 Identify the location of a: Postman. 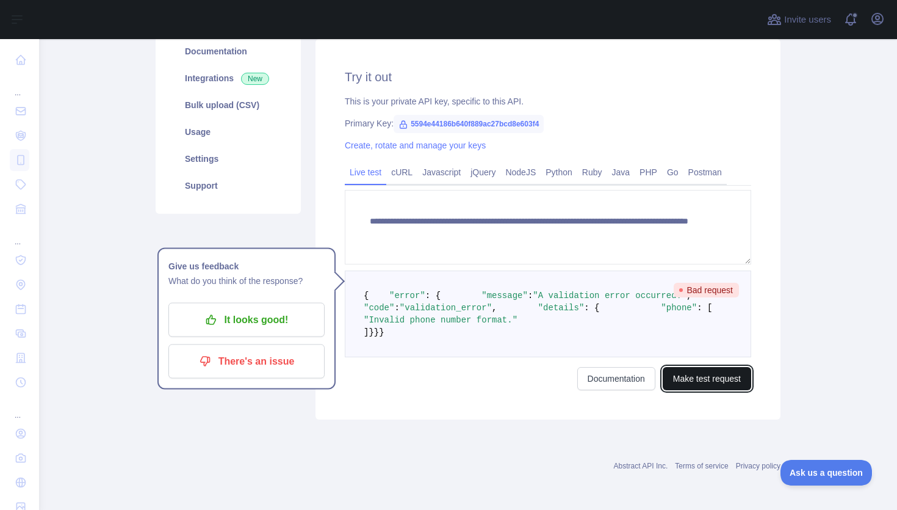
(705, 172).